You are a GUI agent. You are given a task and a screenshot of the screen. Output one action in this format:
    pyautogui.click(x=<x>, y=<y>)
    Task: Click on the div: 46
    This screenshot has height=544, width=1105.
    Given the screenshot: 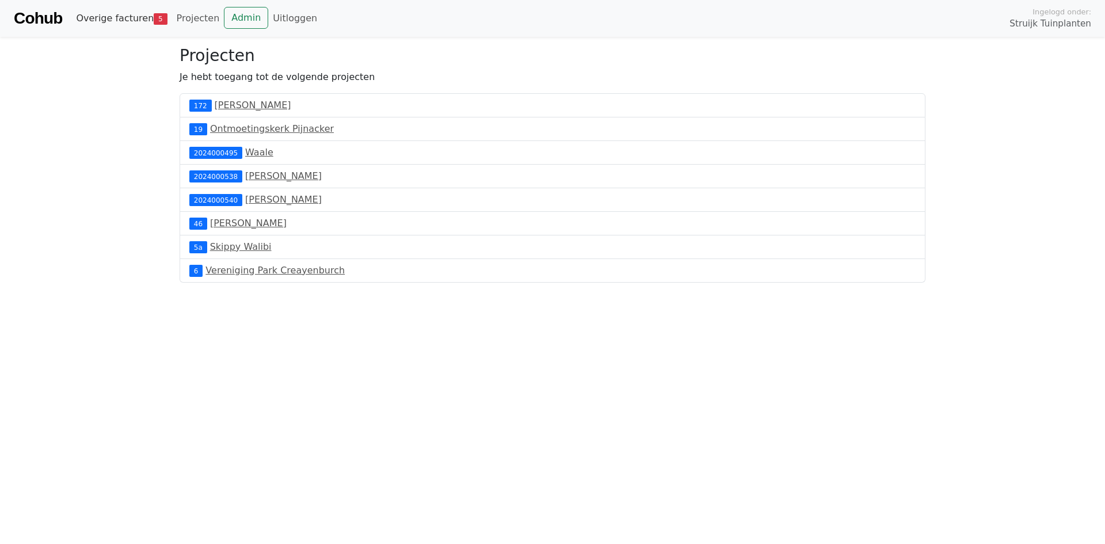 What is the action you would take?
    pyautogui.click(x=198, y=223)
    